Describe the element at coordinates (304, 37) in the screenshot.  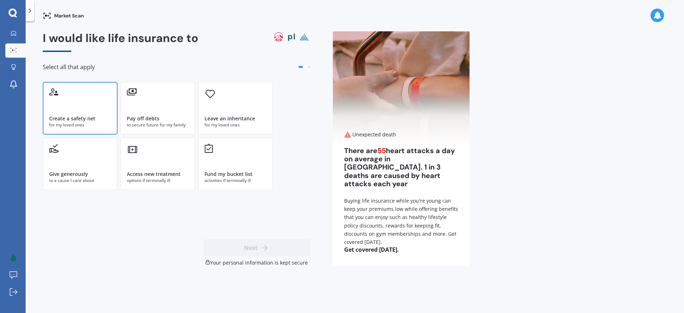
I see `img: pinnacle life logo` at that location.